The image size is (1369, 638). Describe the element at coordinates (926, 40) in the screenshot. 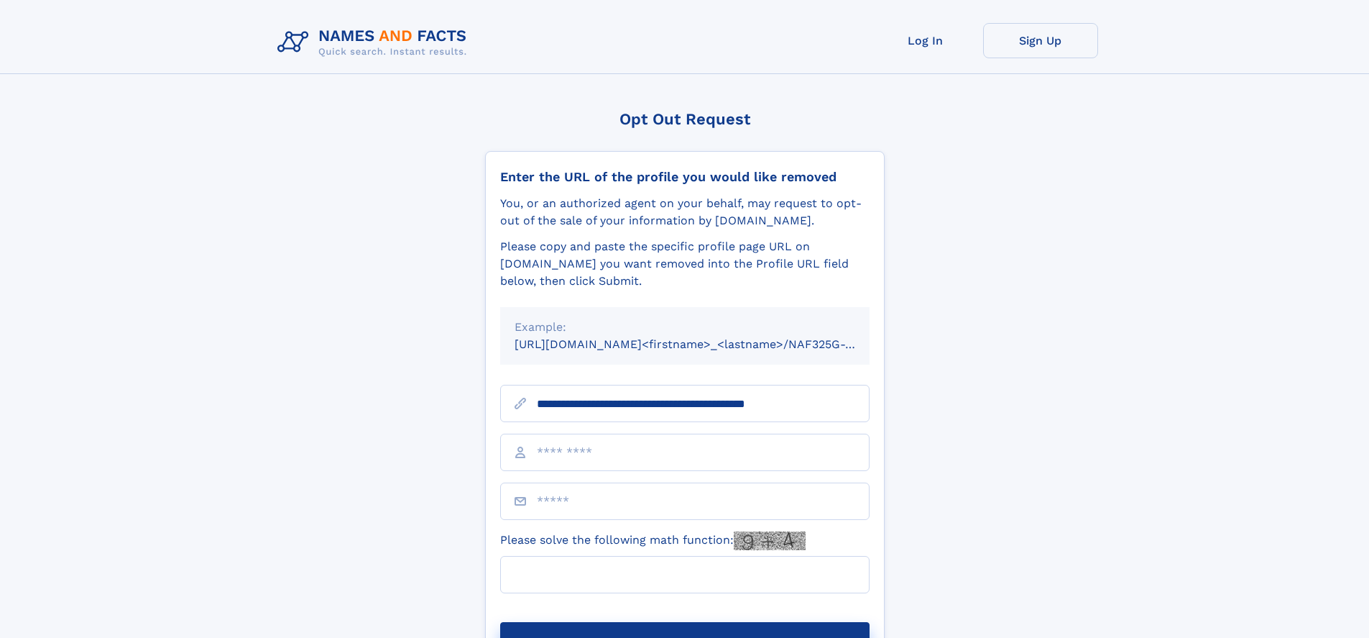

I see `a: Log In` at that location.